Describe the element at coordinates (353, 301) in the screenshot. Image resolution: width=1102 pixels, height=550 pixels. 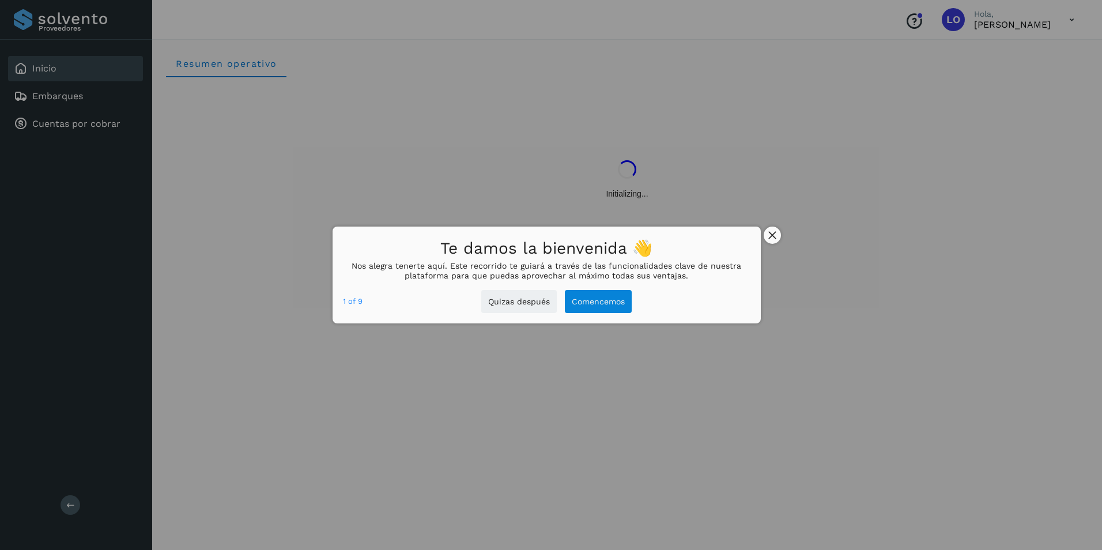
I see `div: 1 of 9` at that location.